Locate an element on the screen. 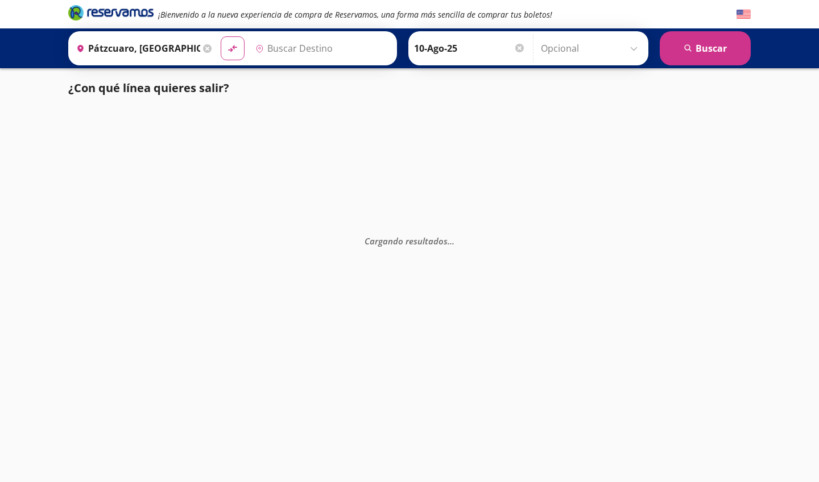 This screenshot has height=482, width=819. a: Brand Logo is located at coordinates (111, 14).